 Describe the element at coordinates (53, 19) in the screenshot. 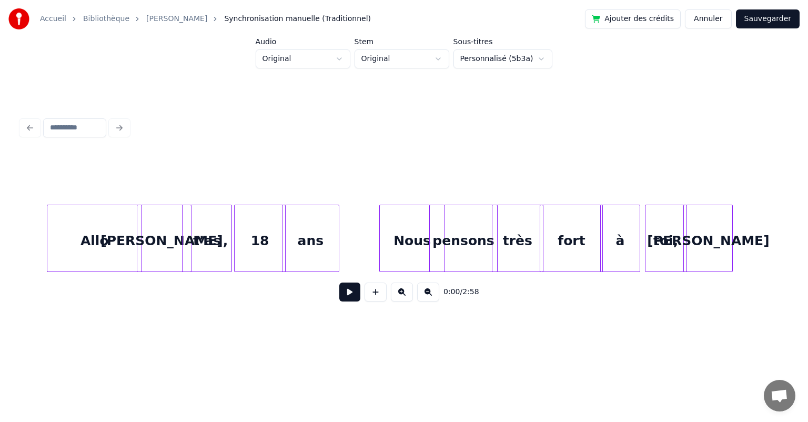

I see `a: Accueil` at that location.